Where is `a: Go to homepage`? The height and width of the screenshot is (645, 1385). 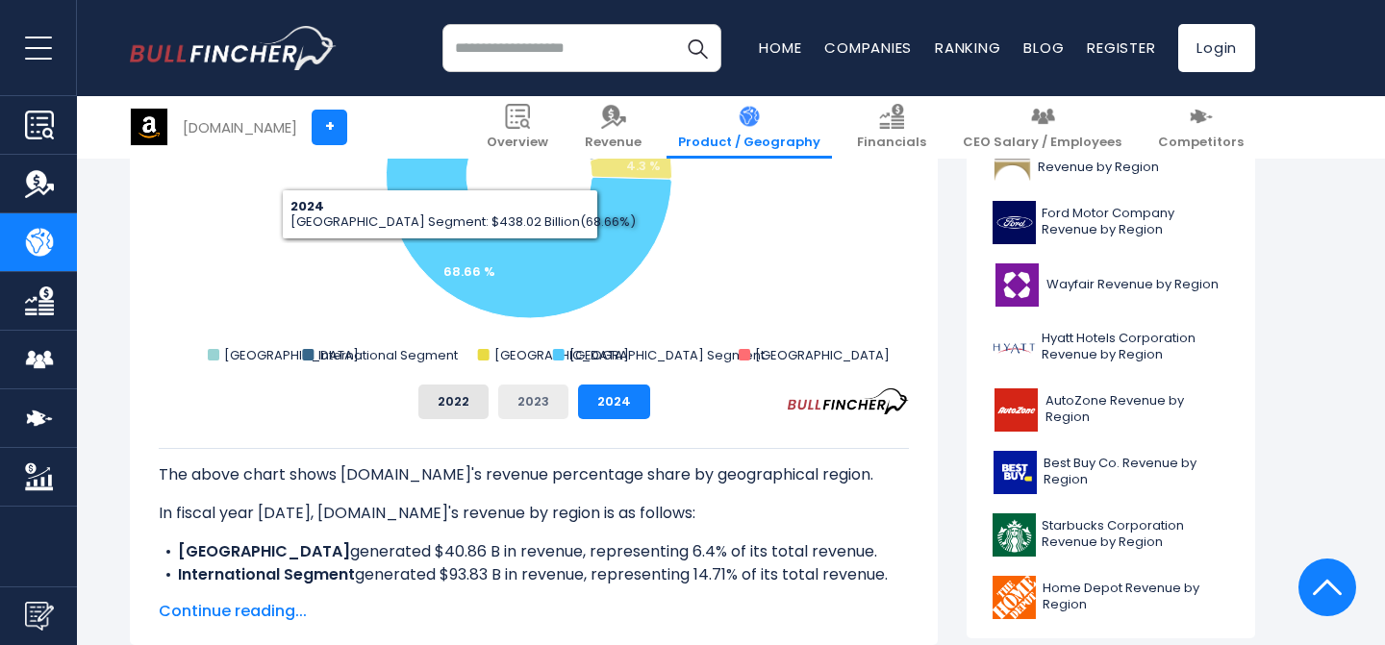
a: Go to homepage is located at coordinates (233, 48).